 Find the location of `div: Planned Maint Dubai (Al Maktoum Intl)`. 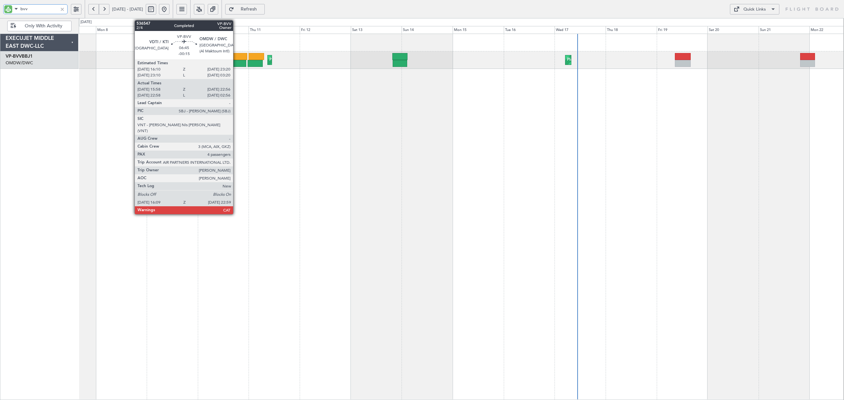

div: Planned Maint Dubai (Al Maktoum Intl) is located at coordinates (600, 60).